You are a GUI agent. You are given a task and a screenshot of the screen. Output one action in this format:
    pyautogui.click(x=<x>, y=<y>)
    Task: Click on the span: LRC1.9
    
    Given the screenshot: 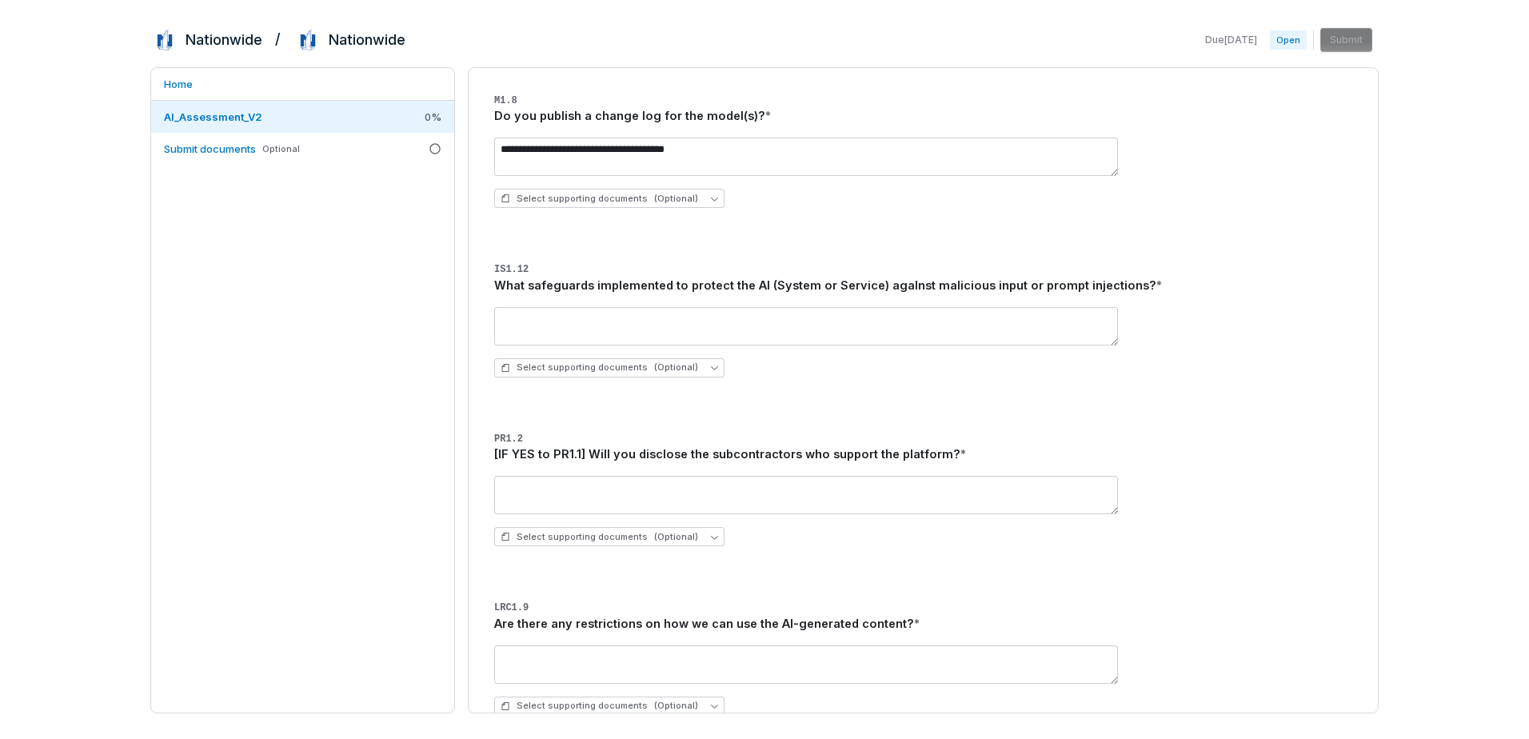 What is the action you would take?
    pyautogui.click(x=511, y=608)
    